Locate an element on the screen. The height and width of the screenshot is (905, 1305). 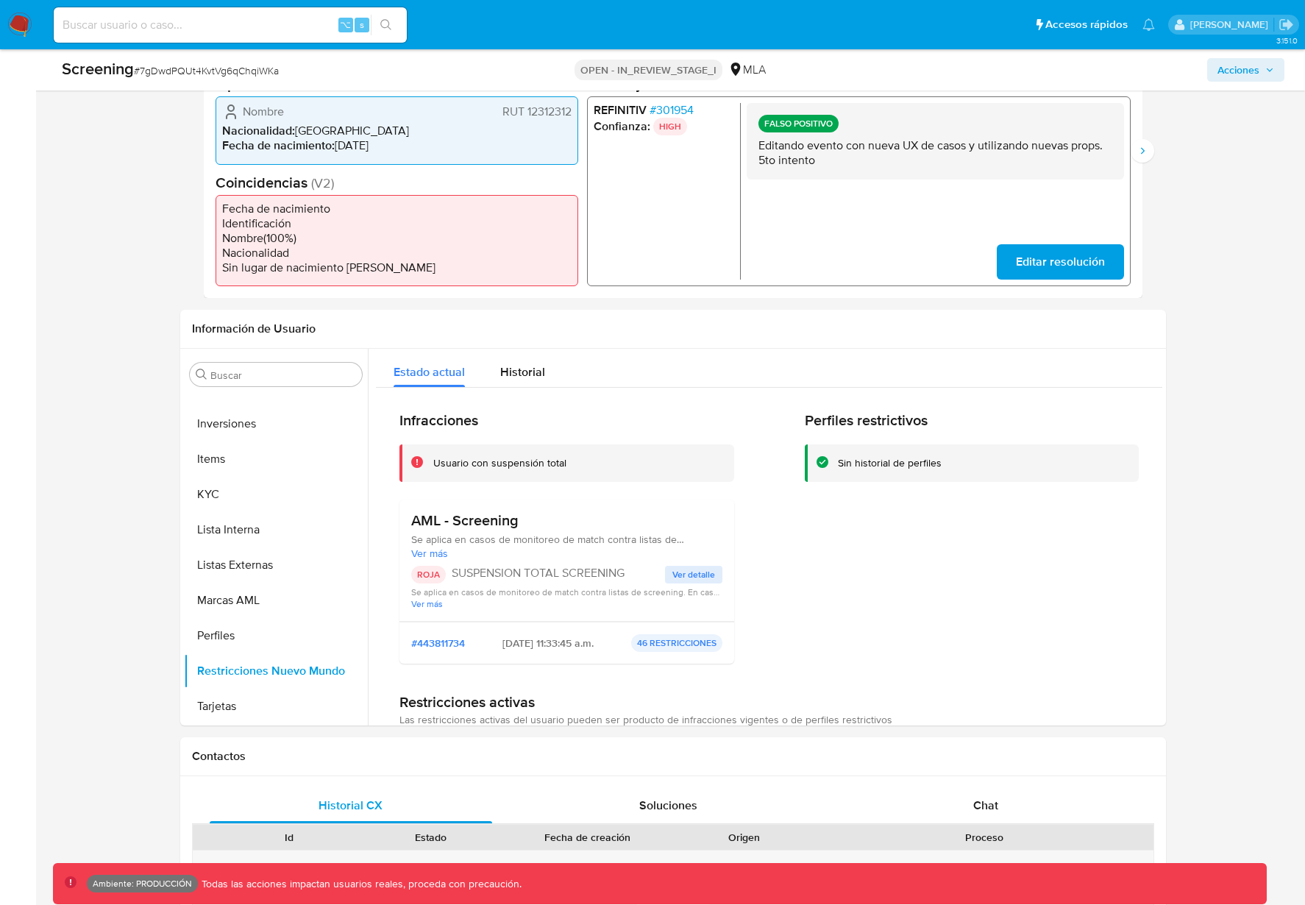
button: Inversiones is located at coordinates (276, 424).